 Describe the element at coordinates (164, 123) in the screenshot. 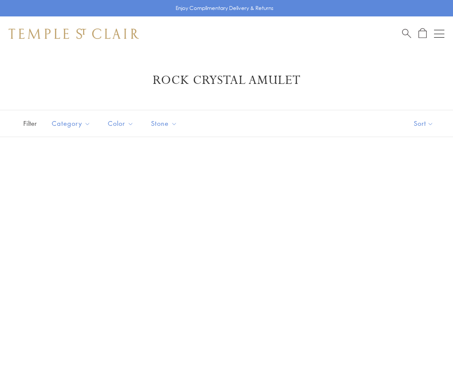

I see `button: Stone` at that location.